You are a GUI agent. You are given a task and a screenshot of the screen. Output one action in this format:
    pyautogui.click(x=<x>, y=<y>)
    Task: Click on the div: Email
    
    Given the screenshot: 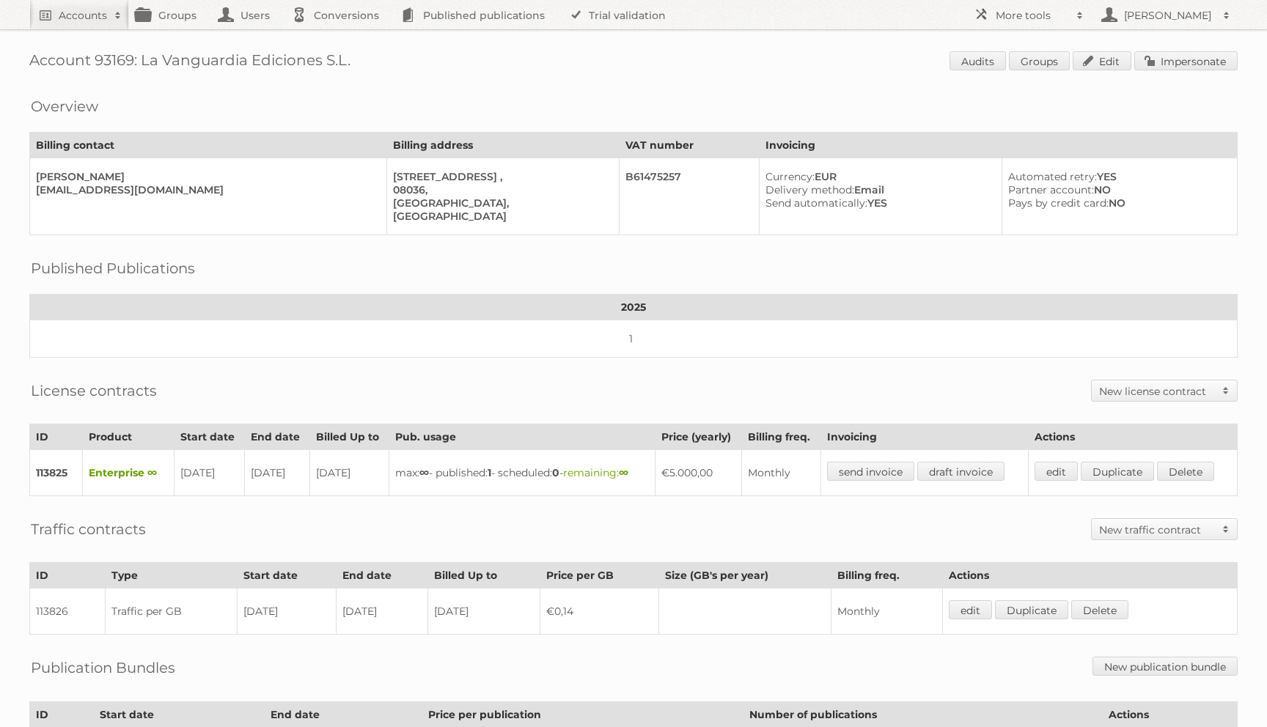 What is the action you would take?
    pyautogui.click(x=877, y=190)
    